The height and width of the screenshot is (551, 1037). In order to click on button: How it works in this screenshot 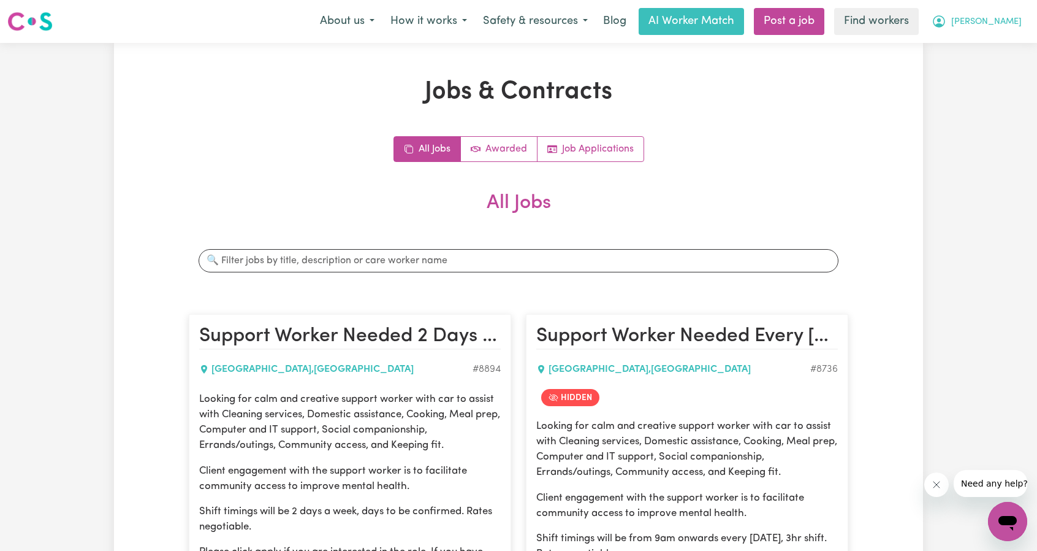, I will do `click(429, 21)`.